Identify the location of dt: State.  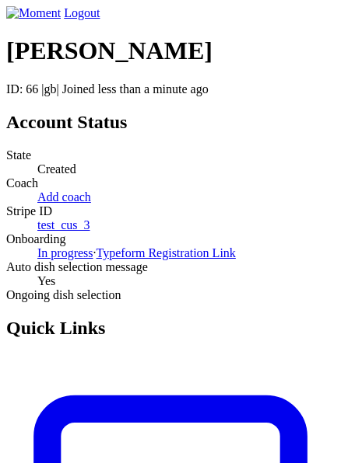
(170, 156).